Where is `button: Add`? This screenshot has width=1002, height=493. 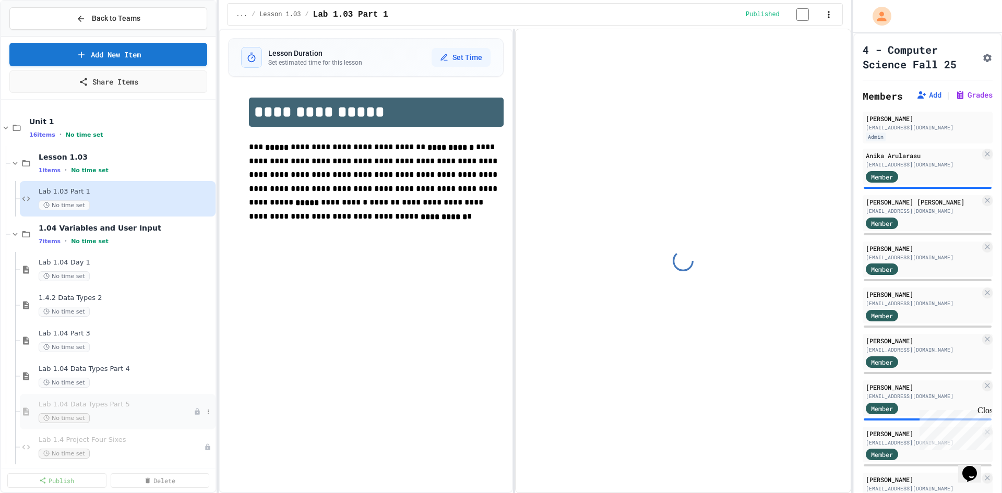
button: Add is located at coordinates (929, 95).